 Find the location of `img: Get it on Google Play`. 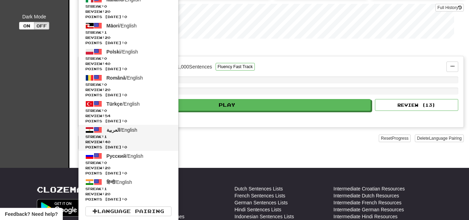

img: Get it on Google Play is located at coordinates (66, 208).